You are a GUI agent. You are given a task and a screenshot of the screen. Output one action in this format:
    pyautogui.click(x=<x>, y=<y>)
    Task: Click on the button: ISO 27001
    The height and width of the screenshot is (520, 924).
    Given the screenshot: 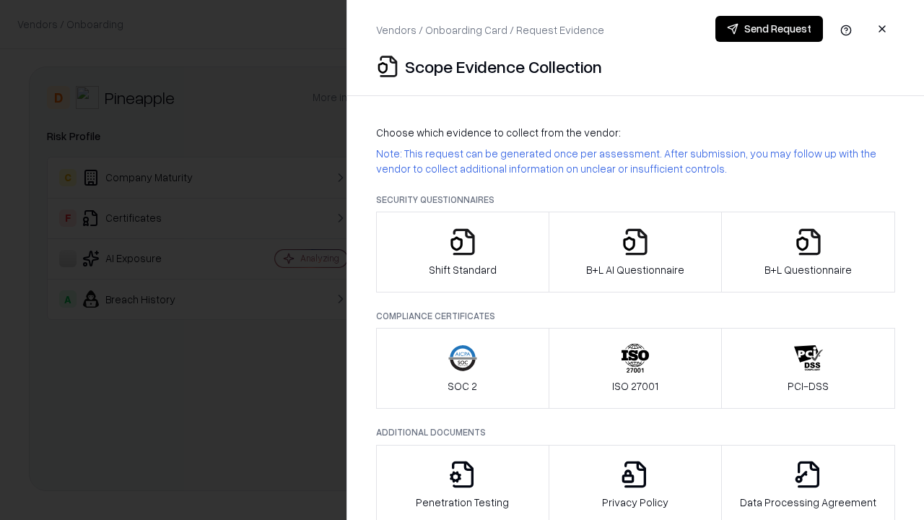 What is the action you would take?
    pyautogui.click(x=635, y=368)
    